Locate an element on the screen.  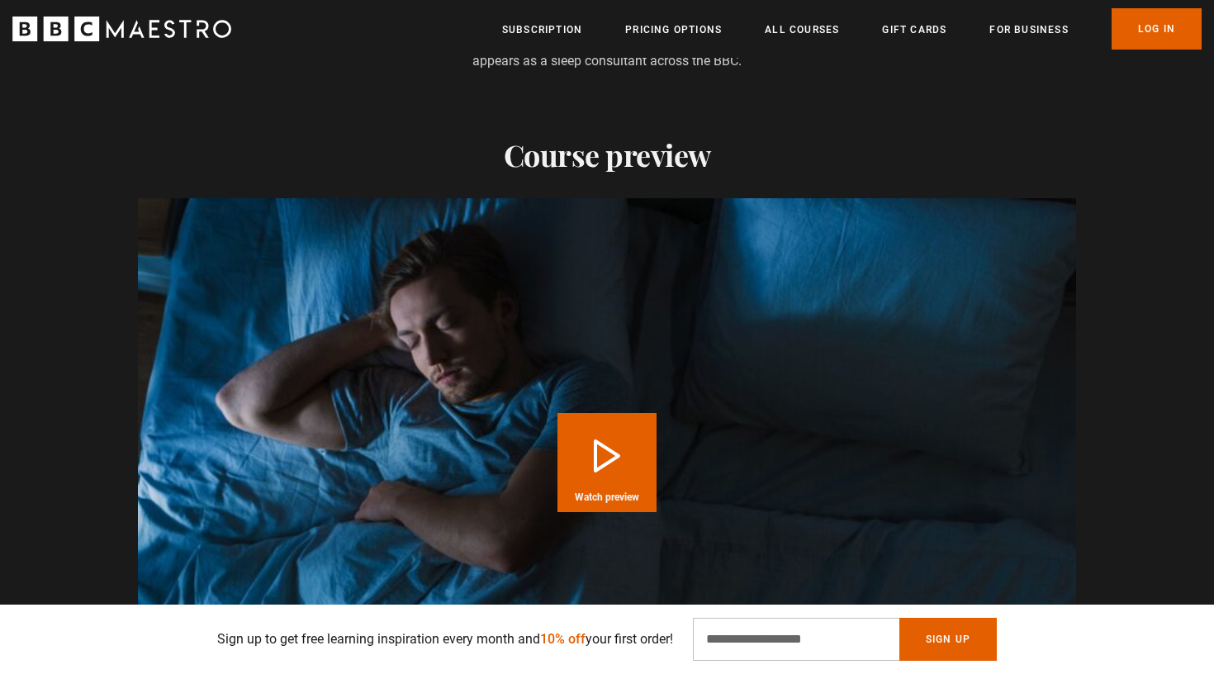
a: Log In is located at coordinates (1156, 29).